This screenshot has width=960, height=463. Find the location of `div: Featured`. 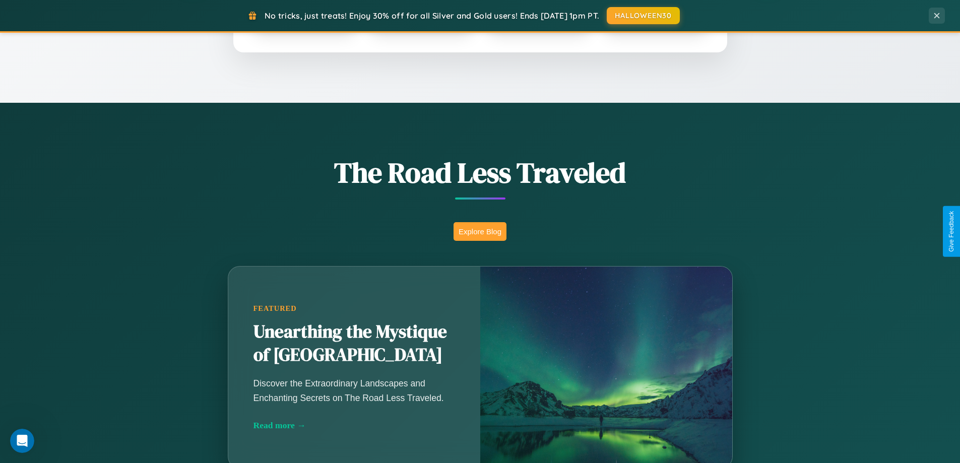

div: Featured is located at coordinates (354, 308).